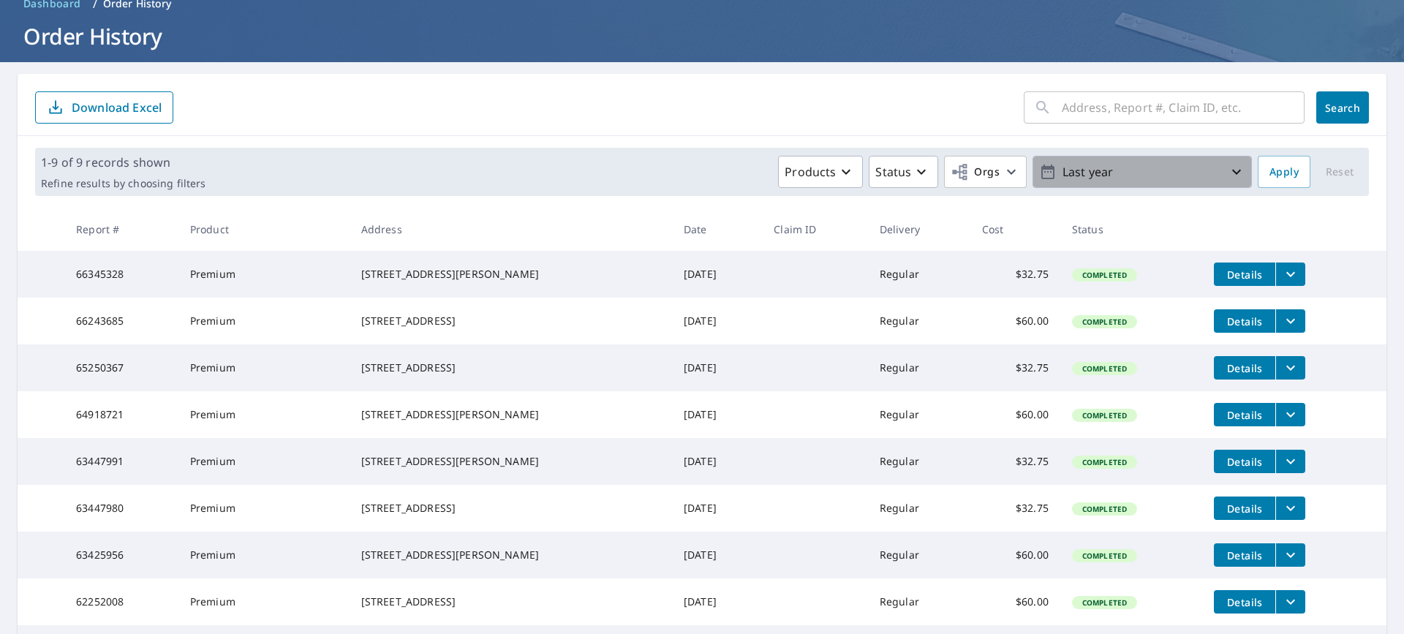 The width and height of the screenshot is (1404, 634). Describe the element at coordinates (1290, 602) in the screenshot. I see `button: filesDropdownBtn-62252008` at that location.